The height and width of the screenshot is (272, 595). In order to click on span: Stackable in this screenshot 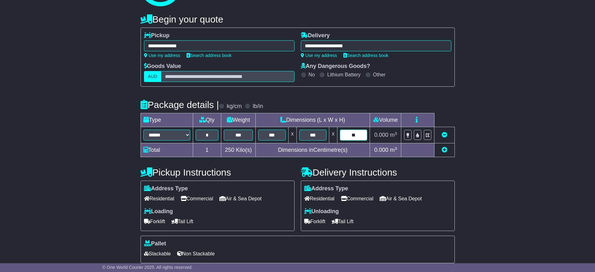, I will do `click(158, 254)`.